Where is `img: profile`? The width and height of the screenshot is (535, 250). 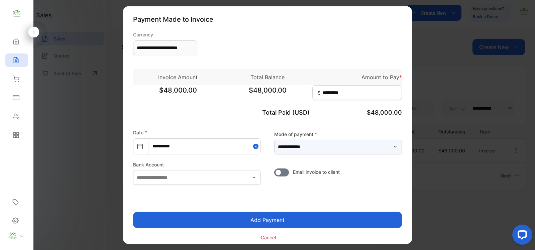 img: profile is located at coordinates (12, 235).